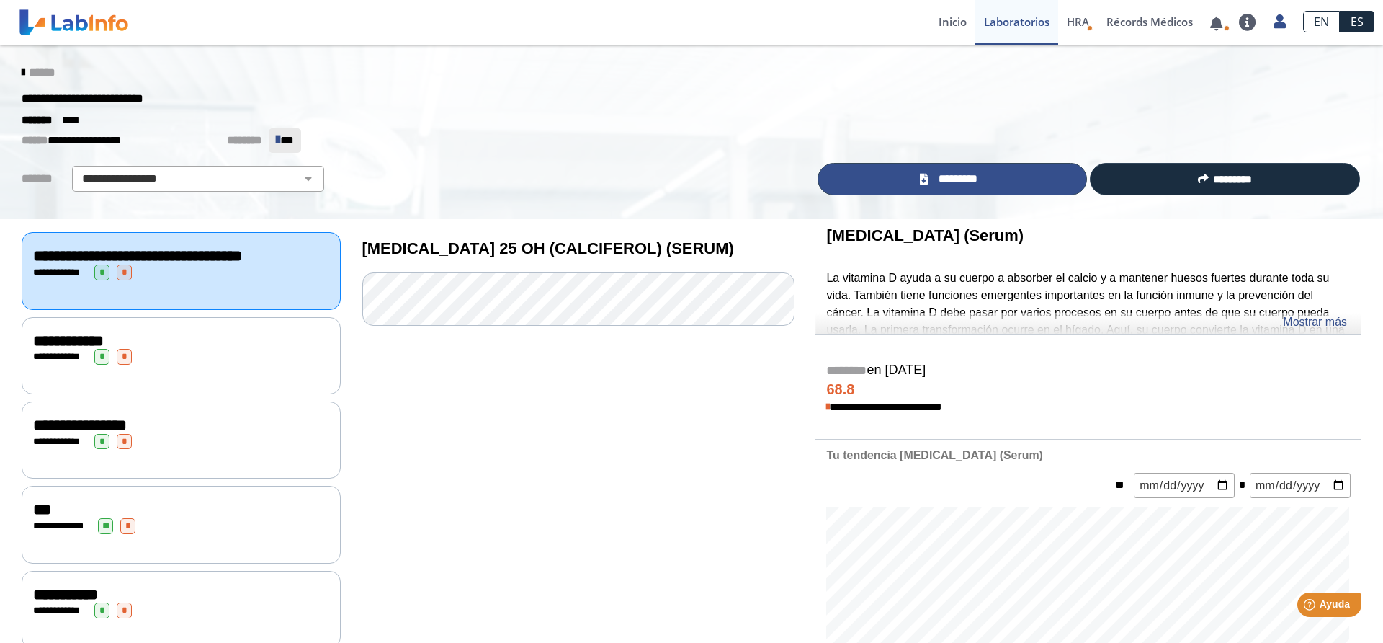  I want to click on span: Ayuda, so click(80, 17).